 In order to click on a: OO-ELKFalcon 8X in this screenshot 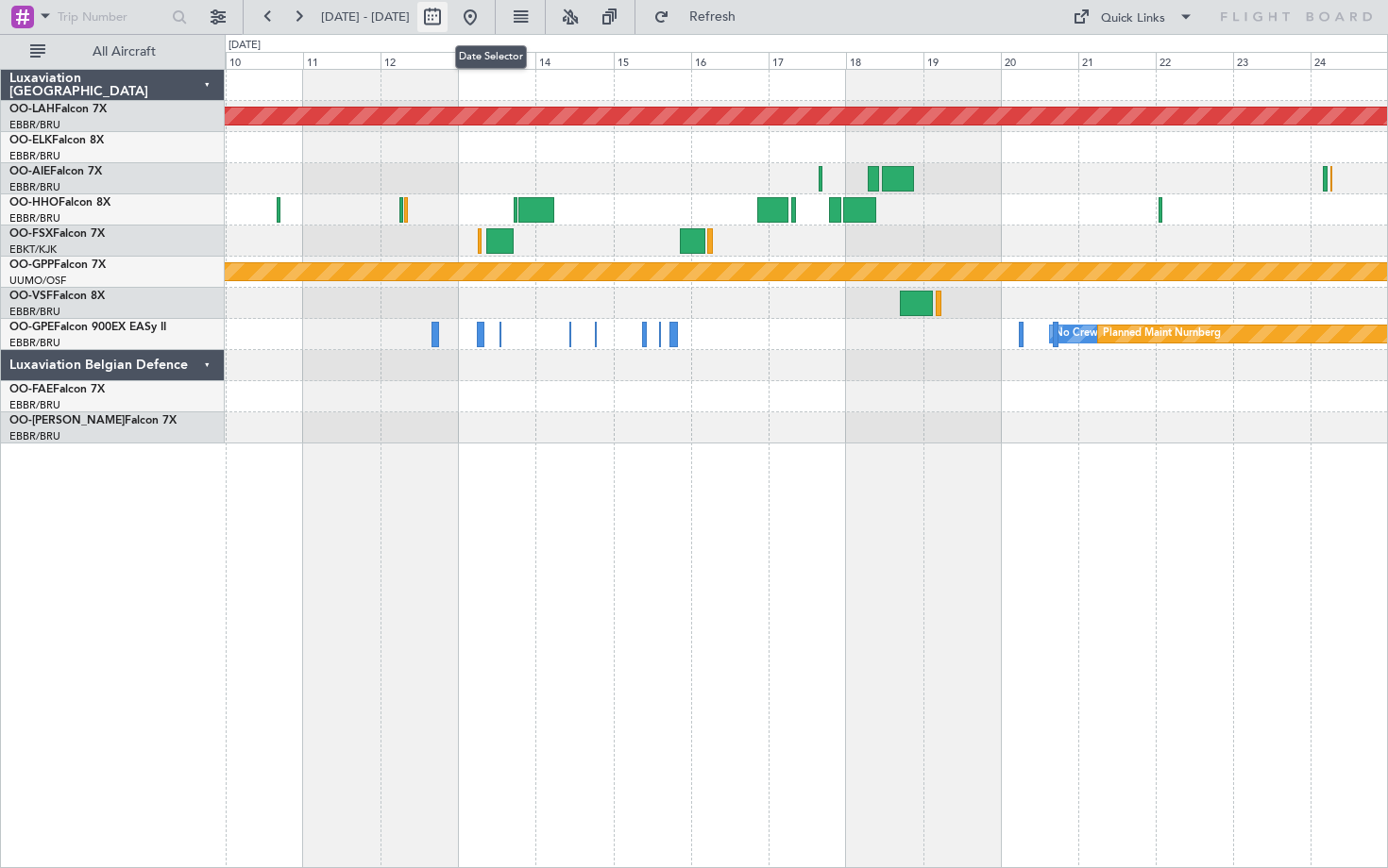, I will do `click(57, 141)`.